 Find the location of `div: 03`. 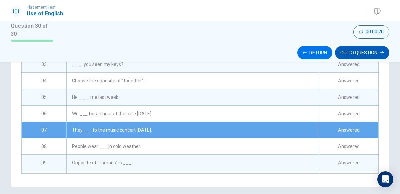

div: 03 is located at coordinates (44, 64).